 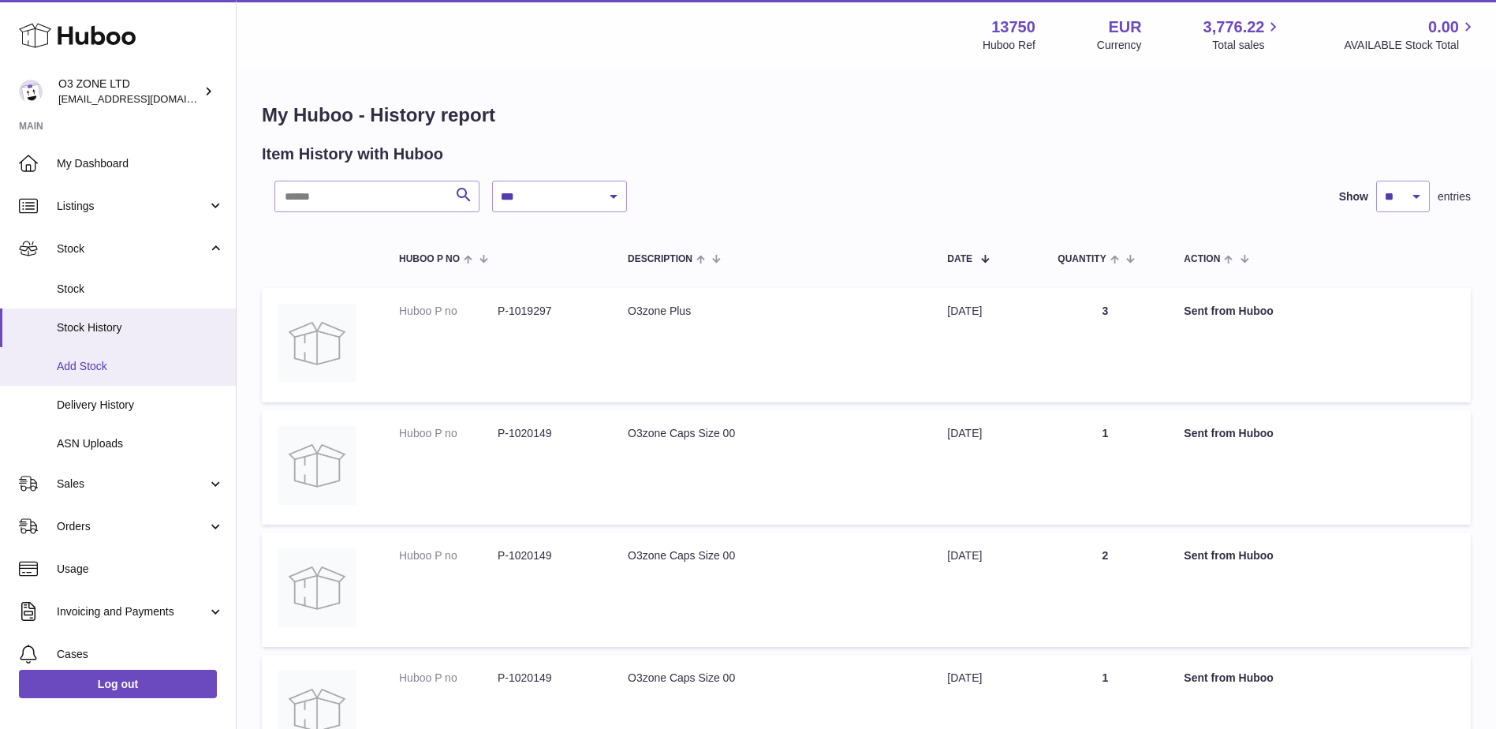 What do you see at coordinates (140, 327) in the screenshot?
I see `span: Stock History` at bounding box center [140, 327].